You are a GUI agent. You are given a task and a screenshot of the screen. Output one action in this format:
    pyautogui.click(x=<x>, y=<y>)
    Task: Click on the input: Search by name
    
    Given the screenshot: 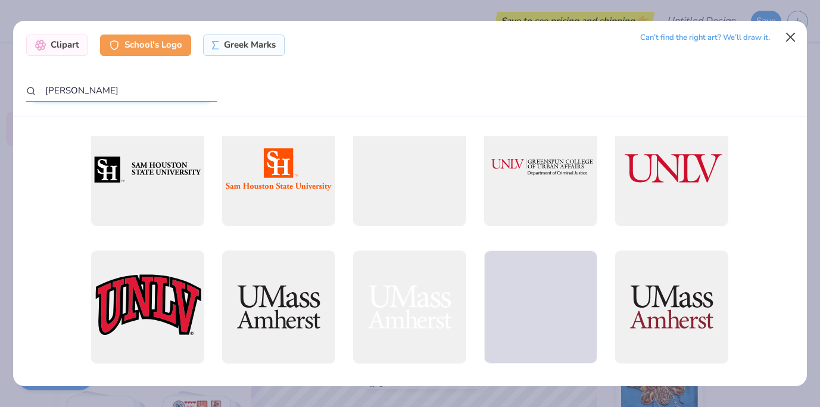 What is the action you would take?
    pyautogui.click(x=121, y=90)
    